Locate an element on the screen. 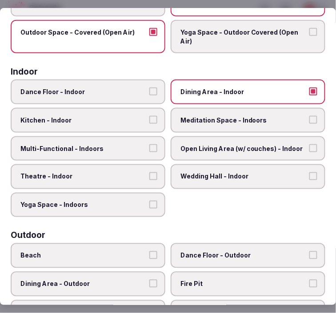  span: Dance Floor - Outdoor is located at coordinates (243, 256).